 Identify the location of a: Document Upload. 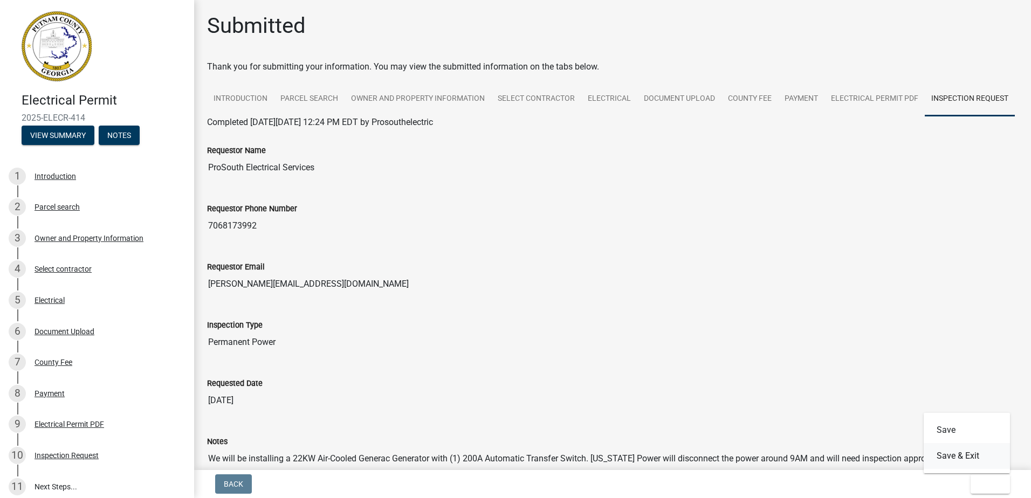
(679, 99).